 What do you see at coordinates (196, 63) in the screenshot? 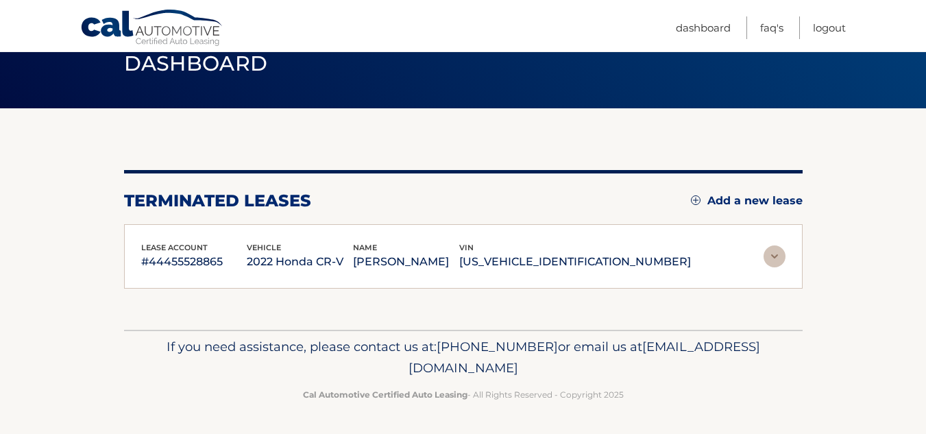
I see `span: Dashboard` at bounding box center [196, 63].